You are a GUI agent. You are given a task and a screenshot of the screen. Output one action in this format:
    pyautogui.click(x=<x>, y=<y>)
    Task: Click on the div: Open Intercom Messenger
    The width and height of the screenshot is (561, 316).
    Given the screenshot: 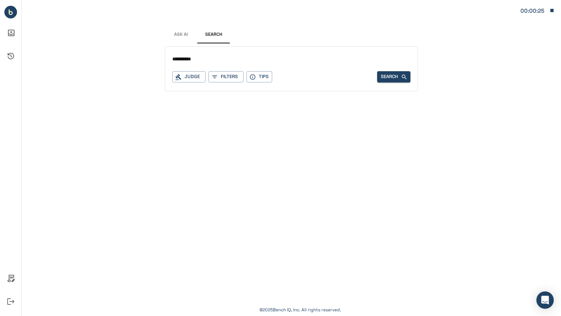 What is the action you would take?
    pyautogui.click(x=545, y=300)
    